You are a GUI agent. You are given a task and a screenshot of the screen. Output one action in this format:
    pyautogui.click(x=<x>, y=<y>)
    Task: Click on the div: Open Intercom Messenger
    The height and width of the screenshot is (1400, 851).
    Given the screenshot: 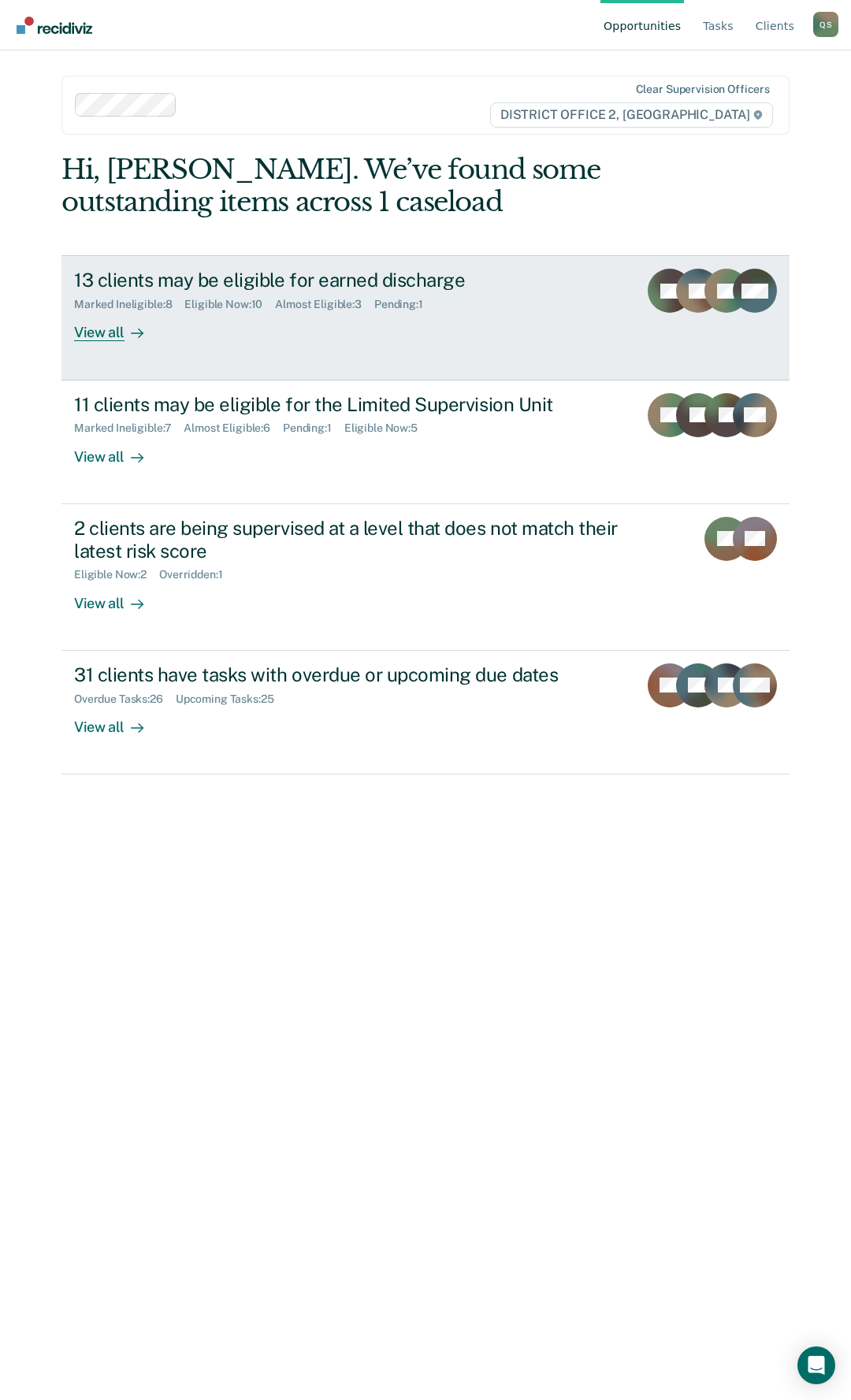 What is the action you would take?
    pyautogui.click(x=816, y=1365)
    